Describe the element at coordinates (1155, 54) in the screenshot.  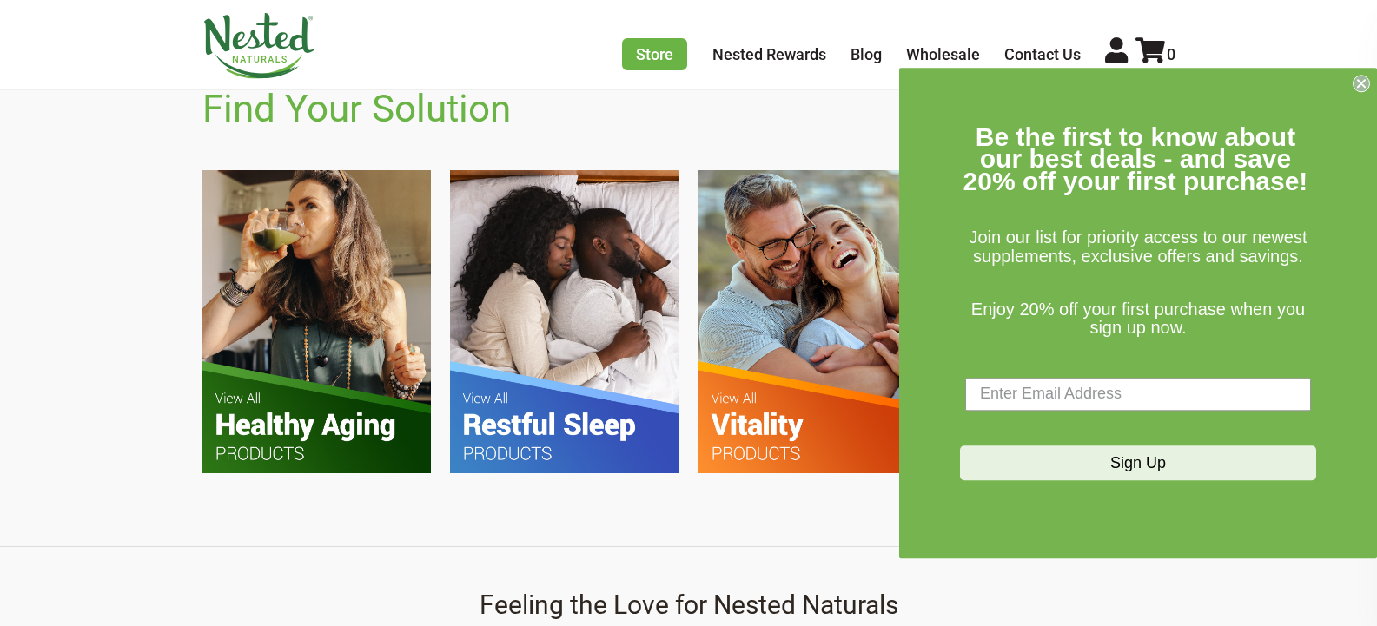
I see `a: 0` at that location.